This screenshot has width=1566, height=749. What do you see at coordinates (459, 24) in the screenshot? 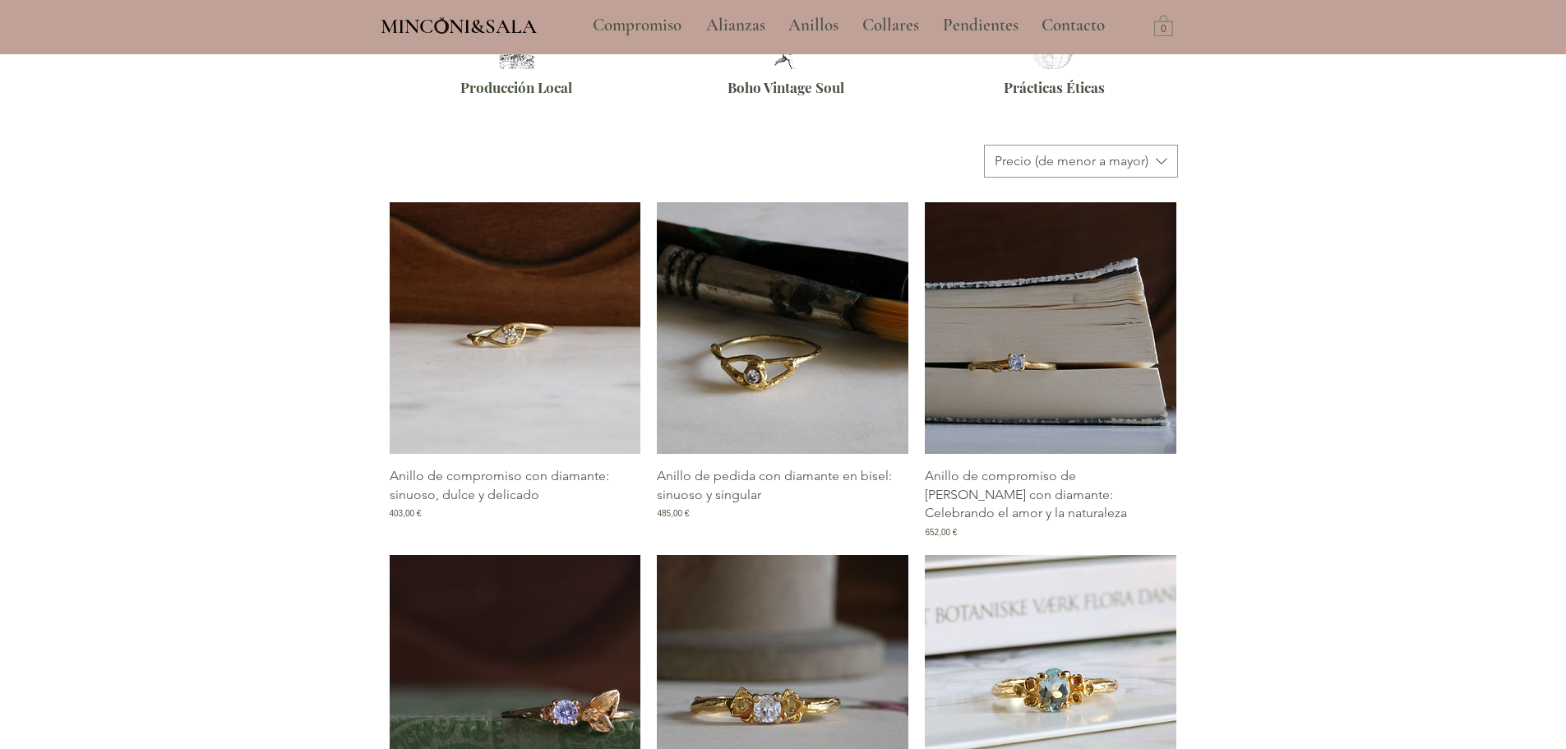
I see `a: MINCONI&SALA` at bounding box center [459, 24].